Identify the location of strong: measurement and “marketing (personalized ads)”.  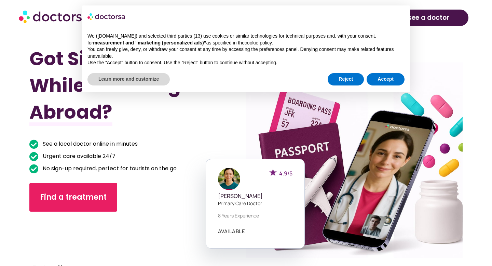
(149, 43).